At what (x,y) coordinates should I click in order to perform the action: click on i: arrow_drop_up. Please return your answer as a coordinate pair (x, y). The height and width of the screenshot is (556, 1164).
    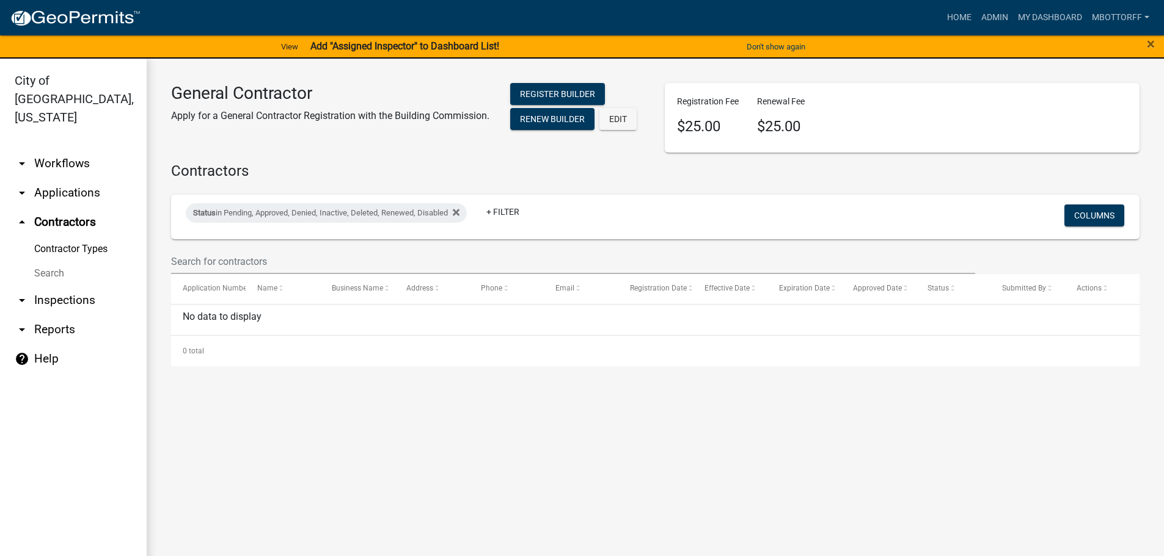
    Looking at the image, I should click on (22, 222).